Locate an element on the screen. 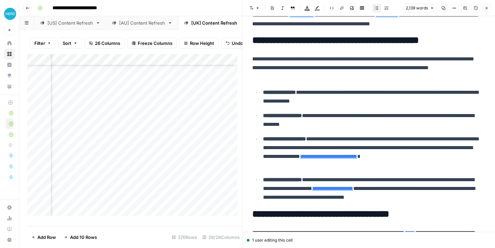 The height and width of the screenshot is (248, 495). button: Add 10 Rows is located at coordinates (81, 237).